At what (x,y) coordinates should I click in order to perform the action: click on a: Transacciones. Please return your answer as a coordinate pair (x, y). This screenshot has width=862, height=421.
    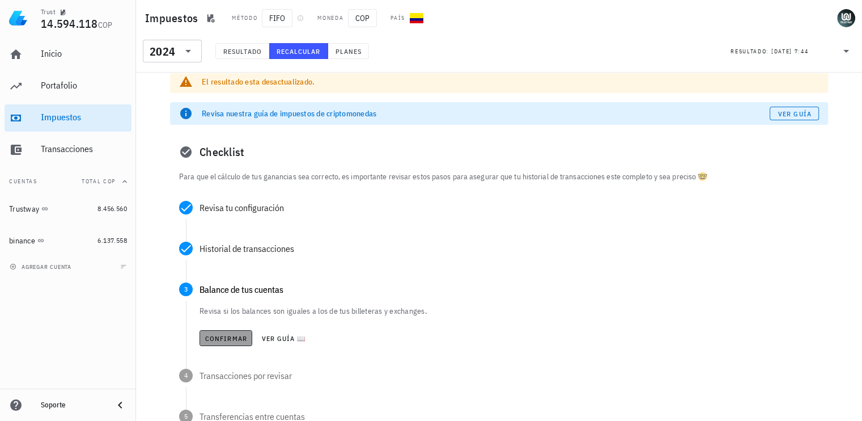
    Looking at the image, I should click on (68, 150).